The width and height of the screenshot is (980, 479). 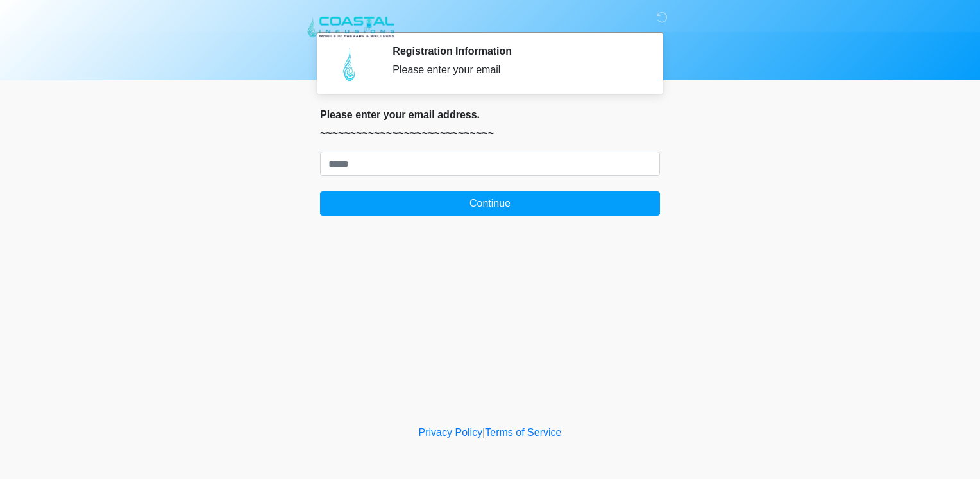 What do you see at coordinates (516, 51) in the screenshot?
I see `h2: Registration Information` at bounding box center [516, 51].